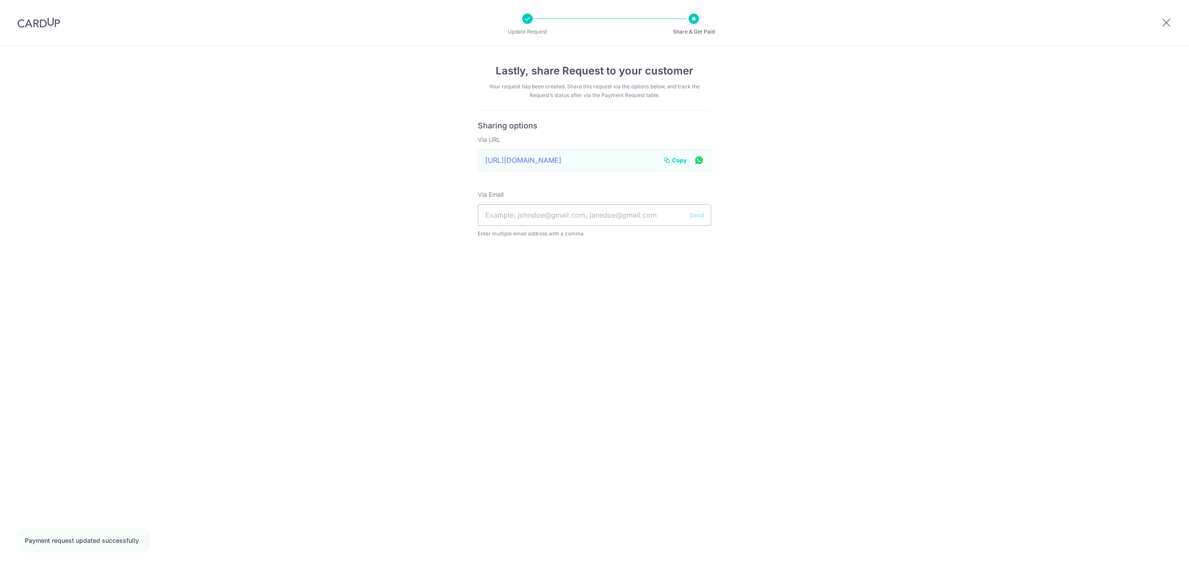 This screenshot has height=575, width=1189. I want to click on h4: Lastly, share Request to your customer, so click(594, 71).